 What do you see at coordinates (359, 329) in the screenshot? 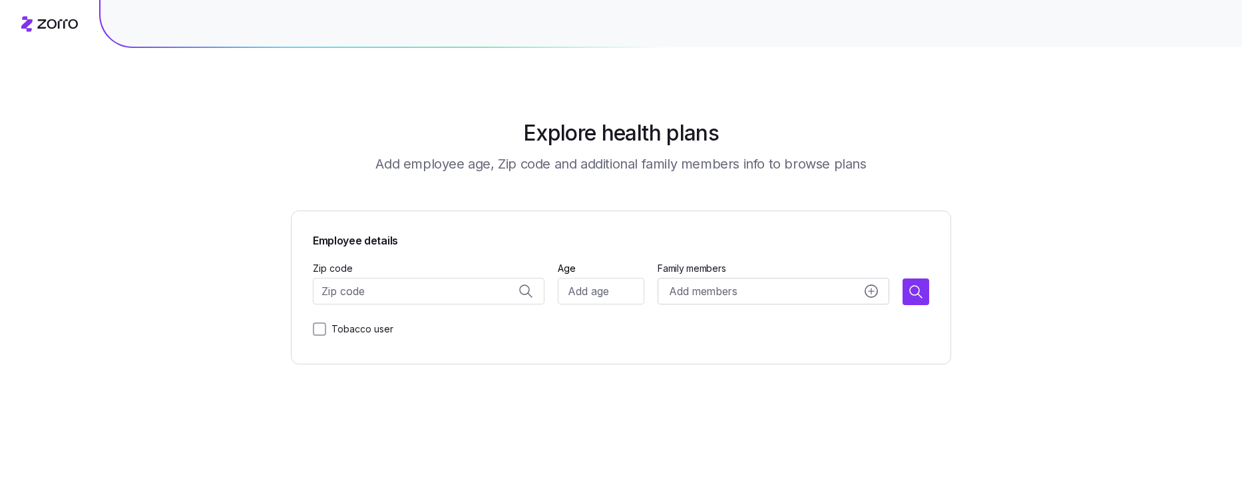
I see `label: Tobacco user` at bounding box center [359, 329].